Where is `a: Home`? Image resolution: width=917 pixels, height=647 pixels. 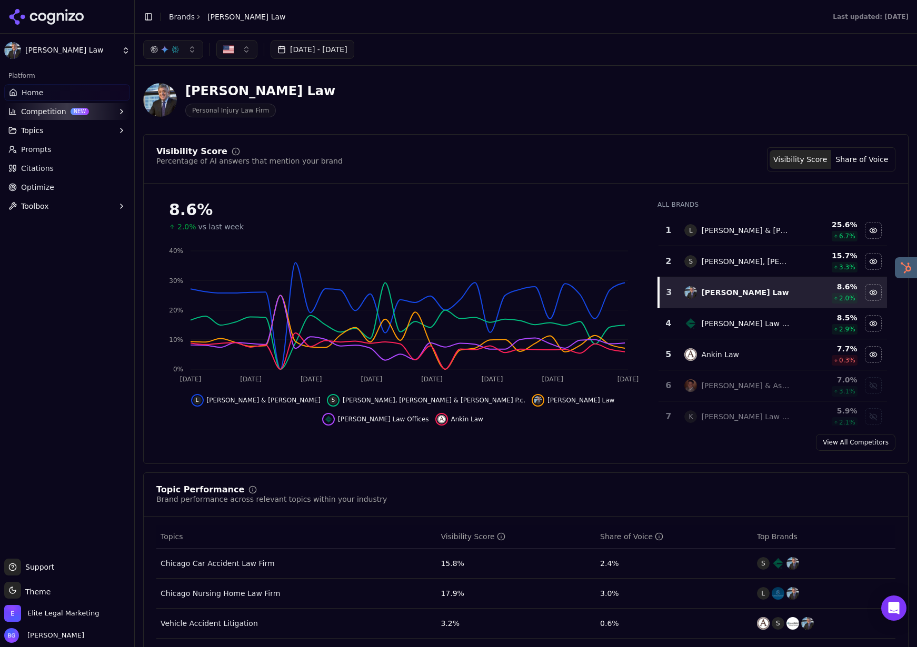 a: Home is located at coordinates (67, 93).